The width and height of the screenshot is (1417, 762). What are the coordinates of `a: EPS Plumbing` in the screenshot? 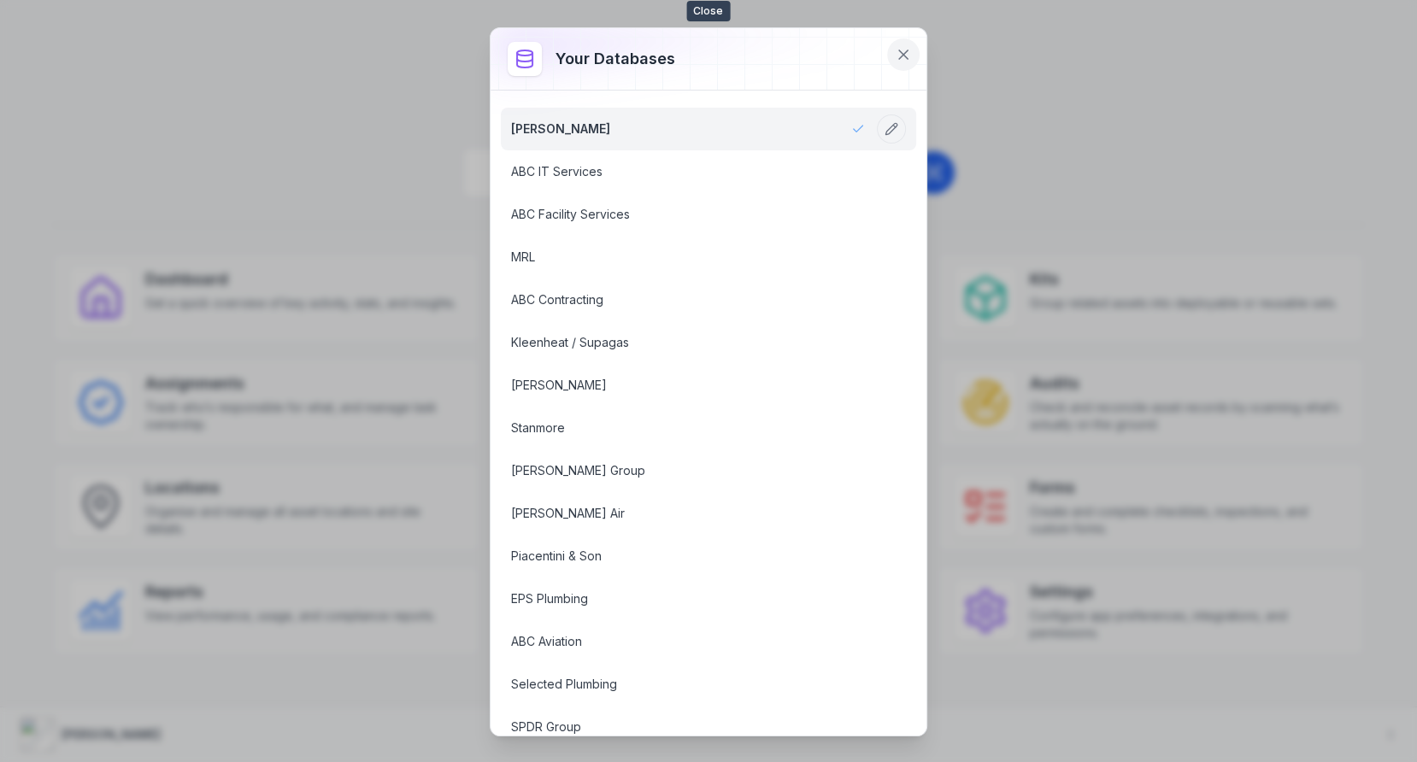 It's located at (688, 599).